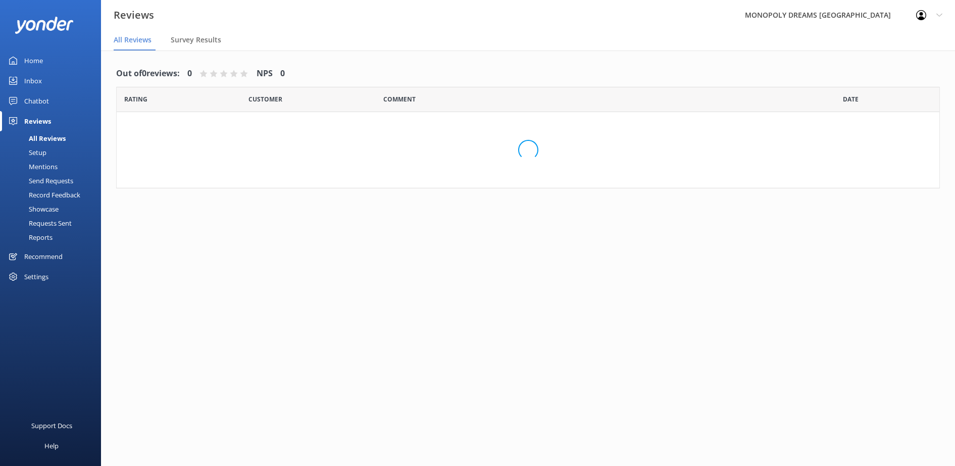  Describe the element at coordinates (39, 181) in the screenshot. I see `div: Send Requests` at that location.